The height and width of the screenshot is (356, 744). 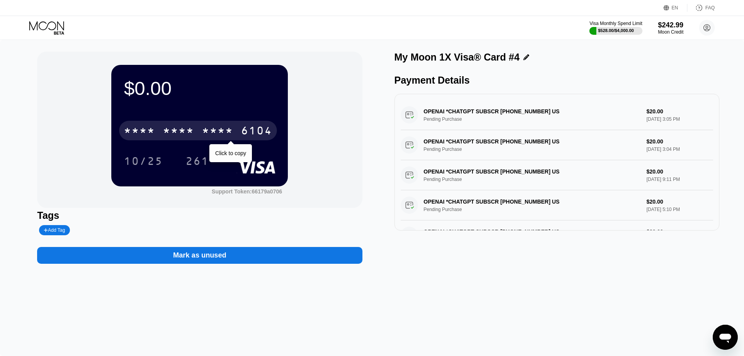 I want to click on div: $242.99Moon Credit, so click(x=670, y=28).